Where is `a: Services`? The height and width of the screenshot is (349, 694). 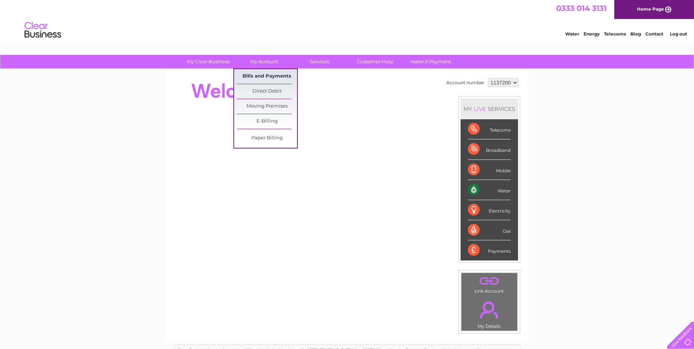
a: Services is located at coordinates (319, 61).